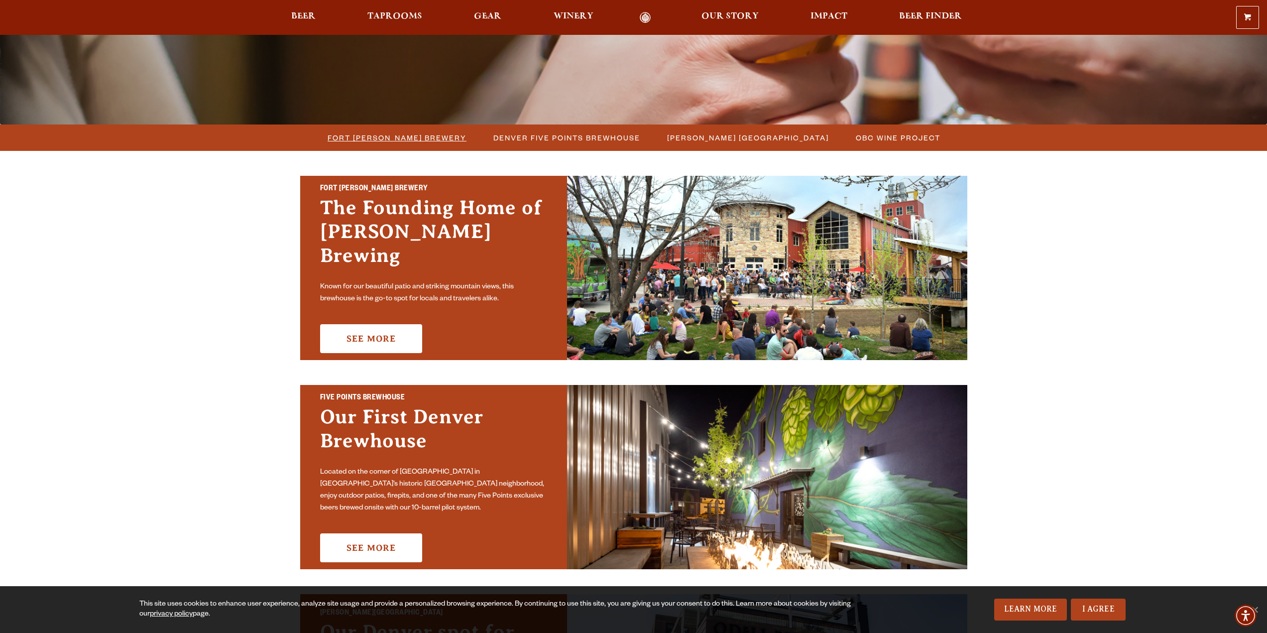 The image size is (1267, 633). Describe the element at coordinates (171, 614) in the screenshot. I see `a: privacy policy` at that location.